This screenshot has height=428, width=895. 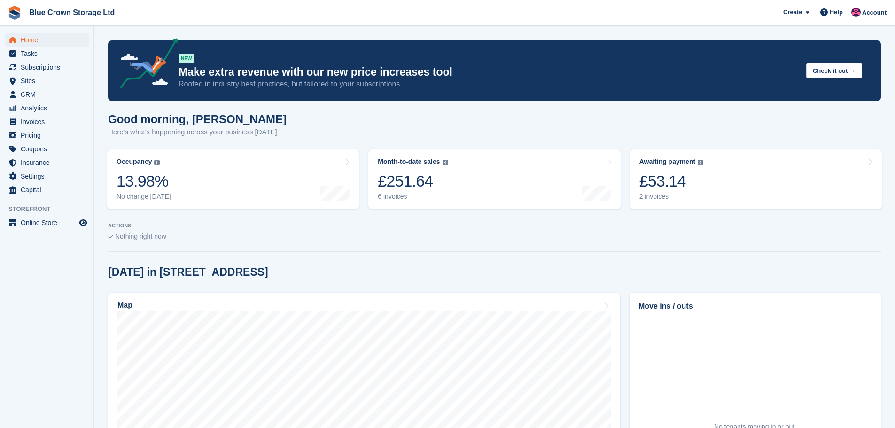 I want to click on div: Occupancy, so click(x=134, y=162).